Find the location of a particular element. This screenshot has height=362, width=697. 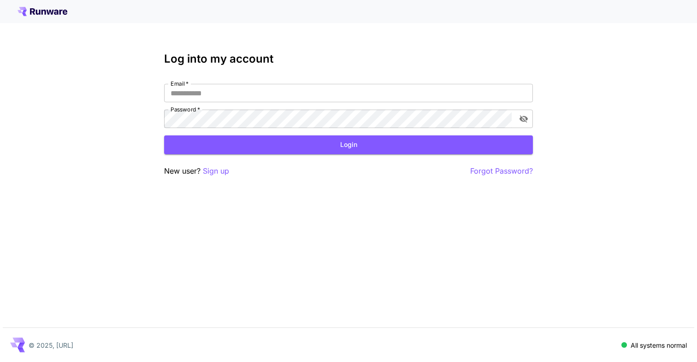

label: Email is located at coordinates (179, 83).